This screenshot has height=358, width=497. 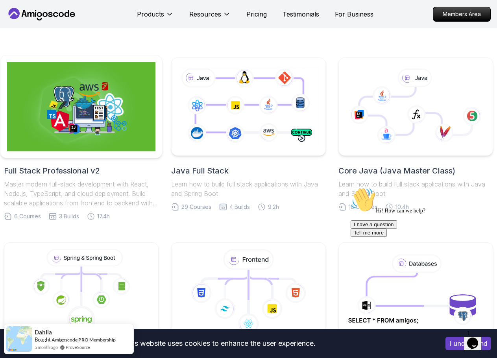 What do you see at coordinates (210, 17) in the screenshot?
I see `button: Resources` at bounding box center [210, 17].